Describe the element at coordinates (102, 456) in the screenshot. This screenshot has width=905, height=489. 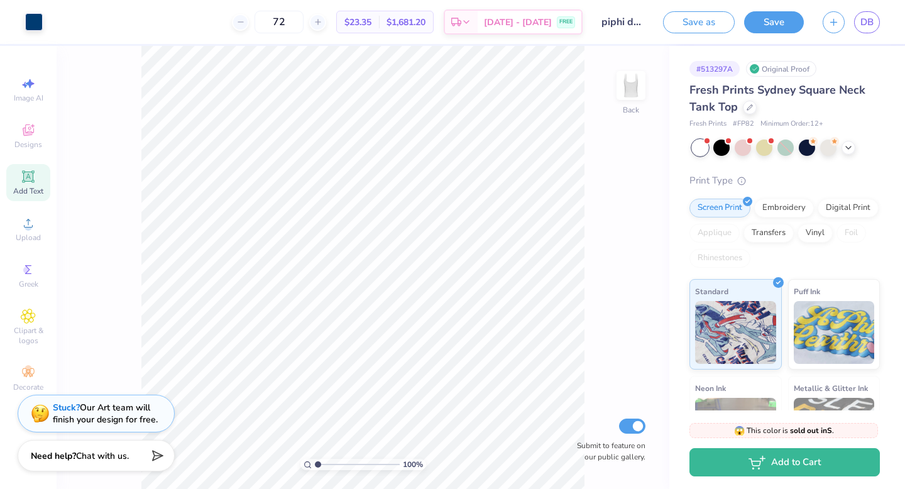
I see `span: Chat with us.` at that location.